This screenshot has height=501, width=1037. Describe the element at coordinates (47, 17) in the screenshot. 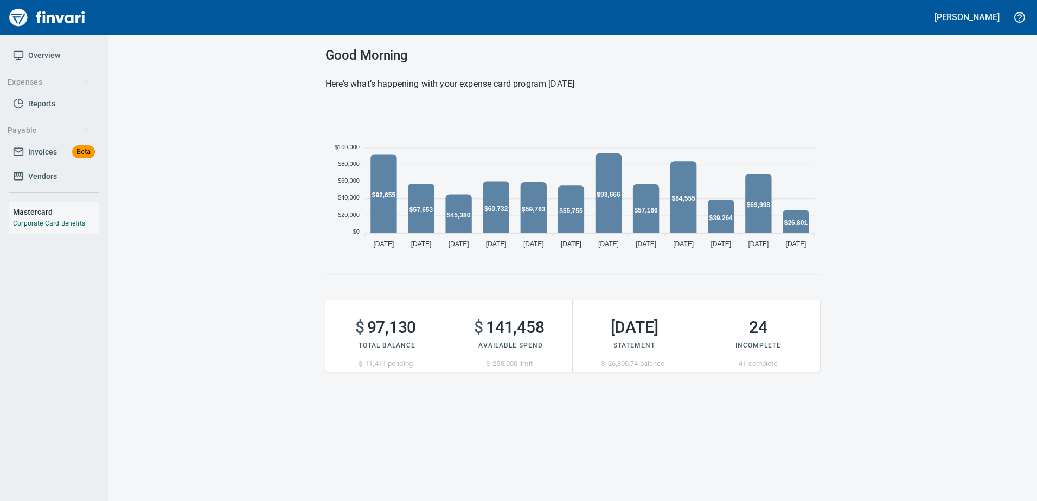

I see `img: Finvari` at that location.